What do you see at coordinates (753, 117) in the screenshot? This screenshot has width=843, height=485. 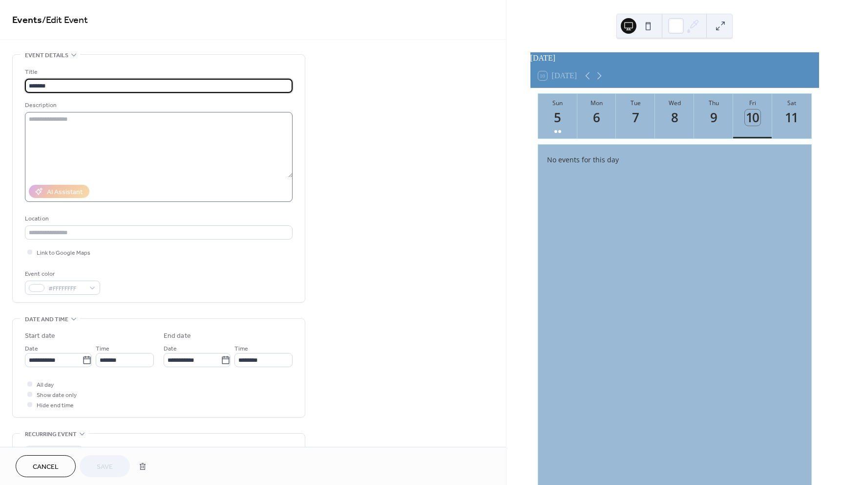 I see `div: 10` at bounding box center [753, 117].